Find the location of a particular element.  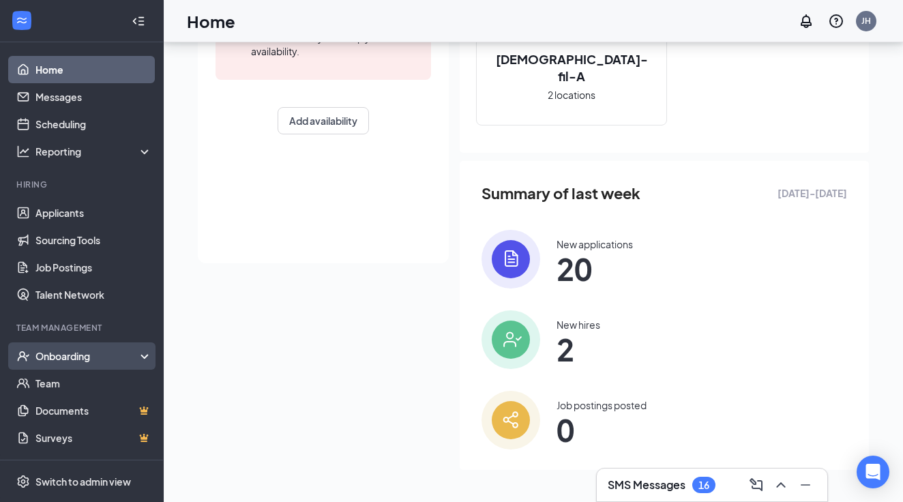

span: 2 locations is located at coordinates (571, 95).